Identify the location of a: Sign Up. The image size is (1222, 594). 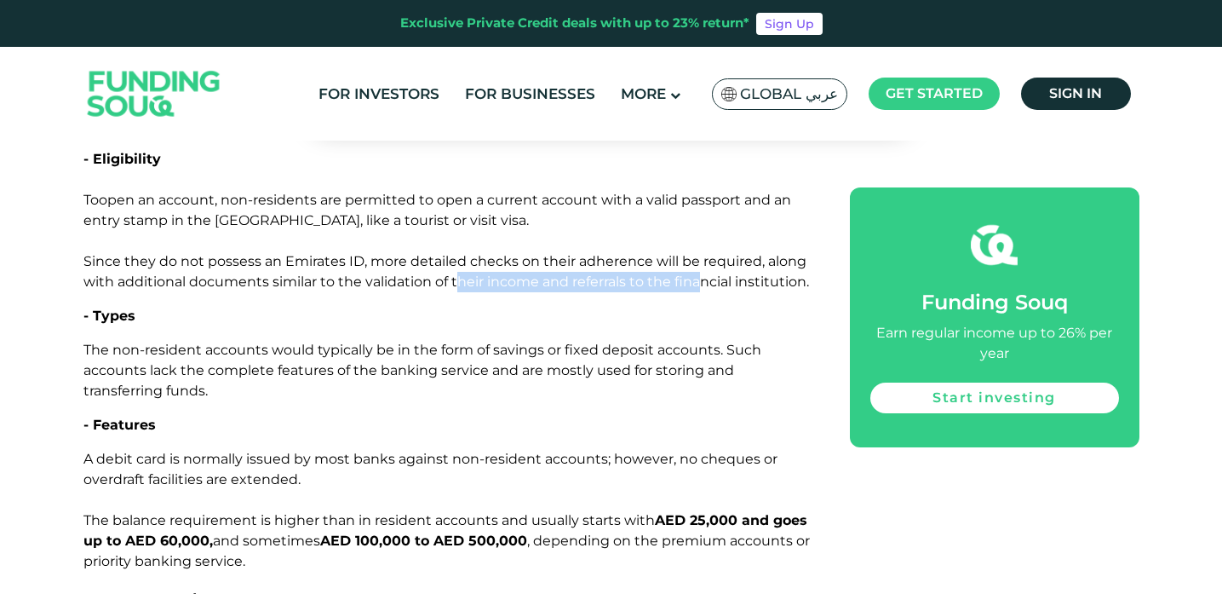
(790, 24).